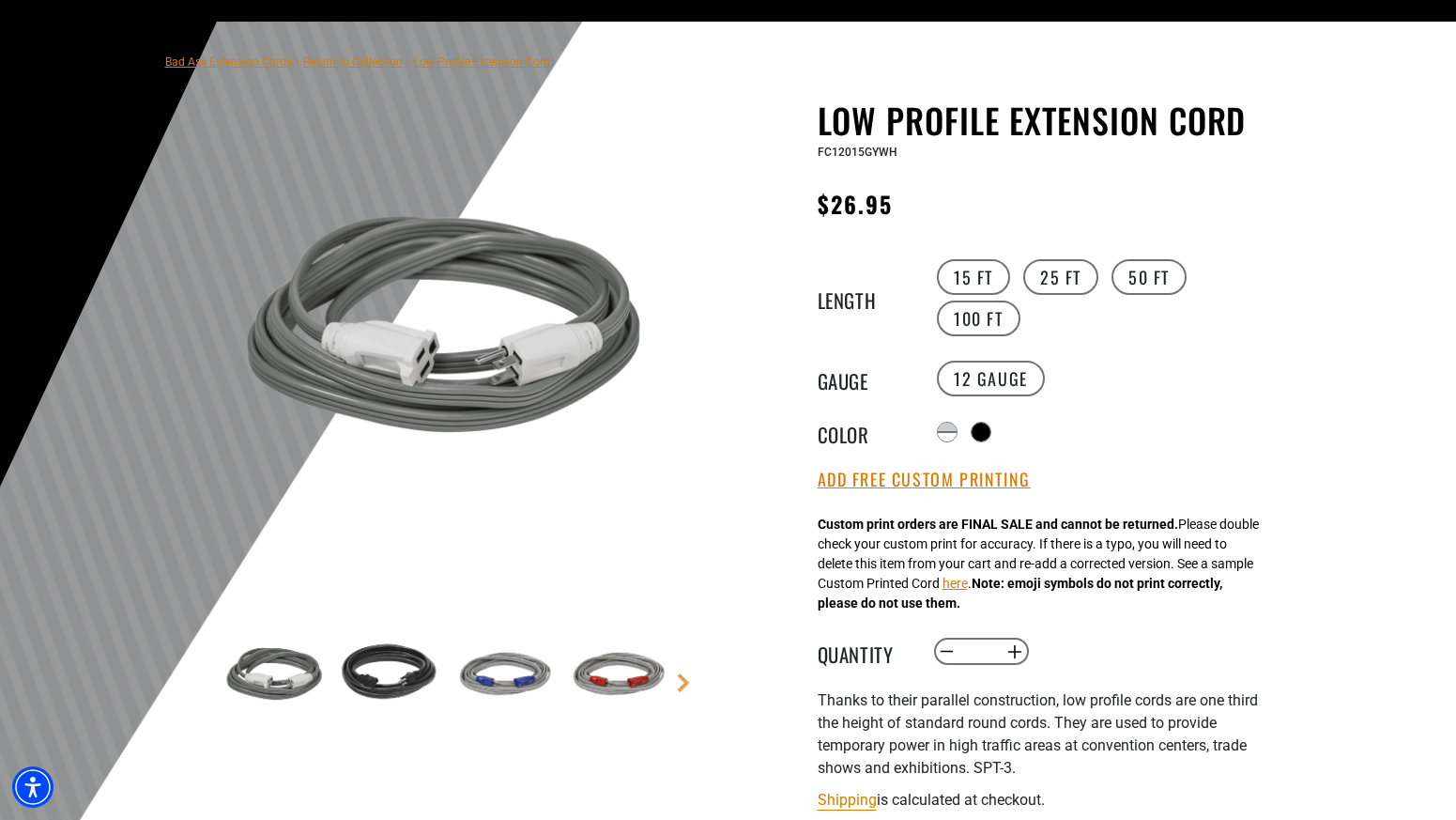  I want to click on div: Please double check your custom print for accuracy. If there is a typo, you will need to delete t..., so click(1038, 564).